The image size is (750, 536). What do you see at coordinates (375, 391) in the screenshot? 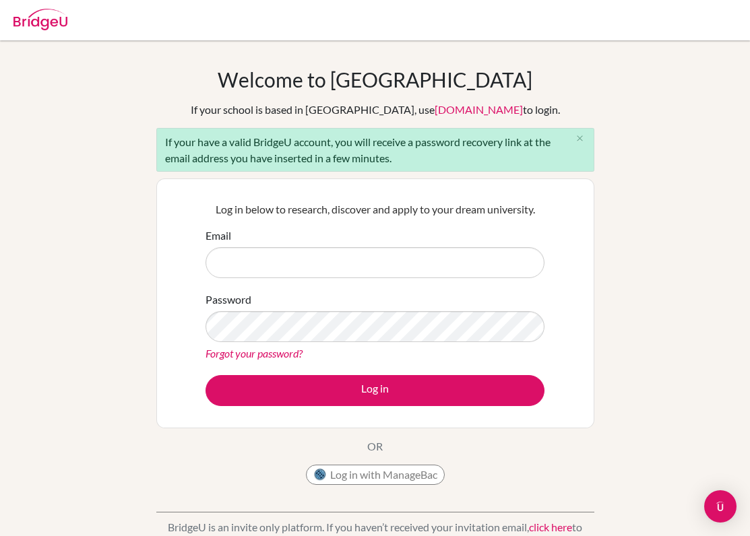
I see `button: Log in` at bounding box center [375, 391].